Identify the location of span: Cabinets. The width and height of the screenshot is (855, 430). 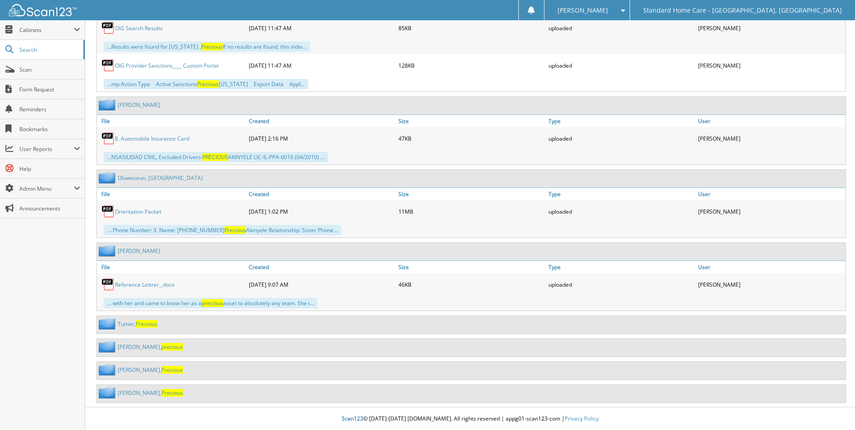
(46, 30).